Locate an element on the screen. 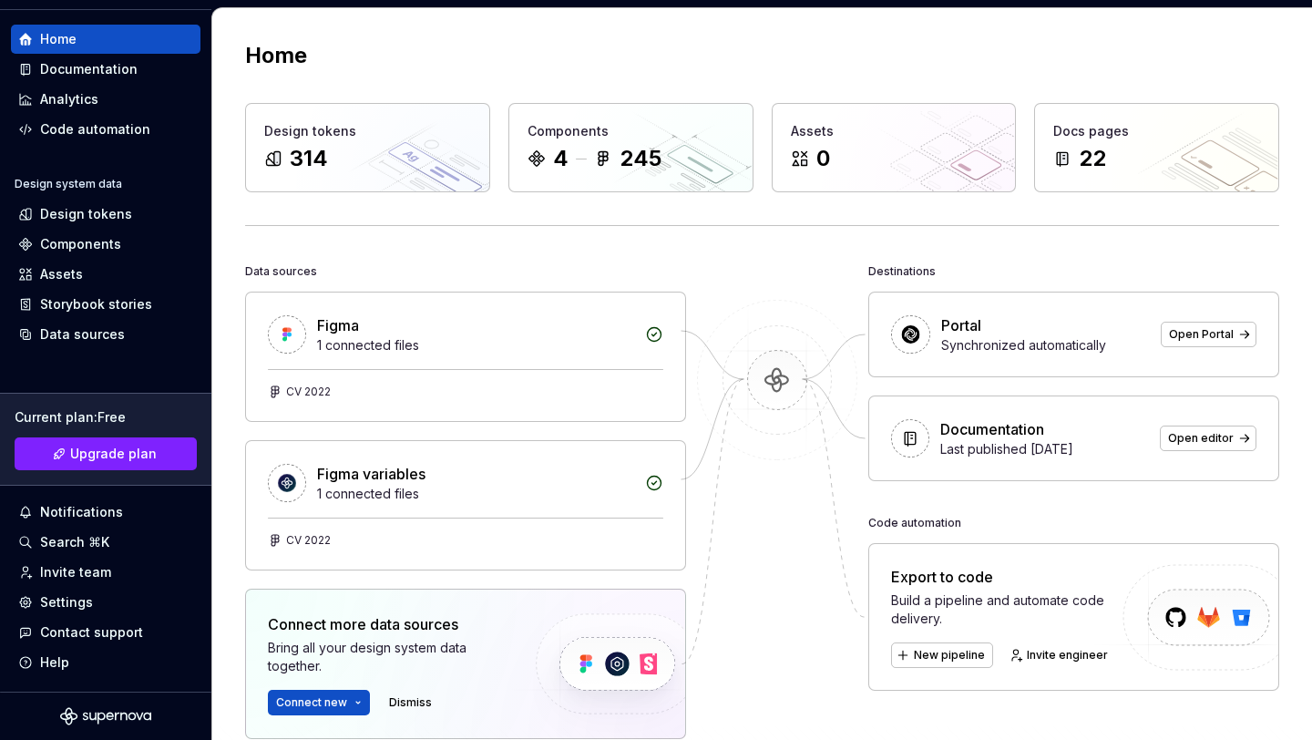 The width and height of the screenshot is (1312, 740). button: New pipeline is located at coordinates (942, 655).